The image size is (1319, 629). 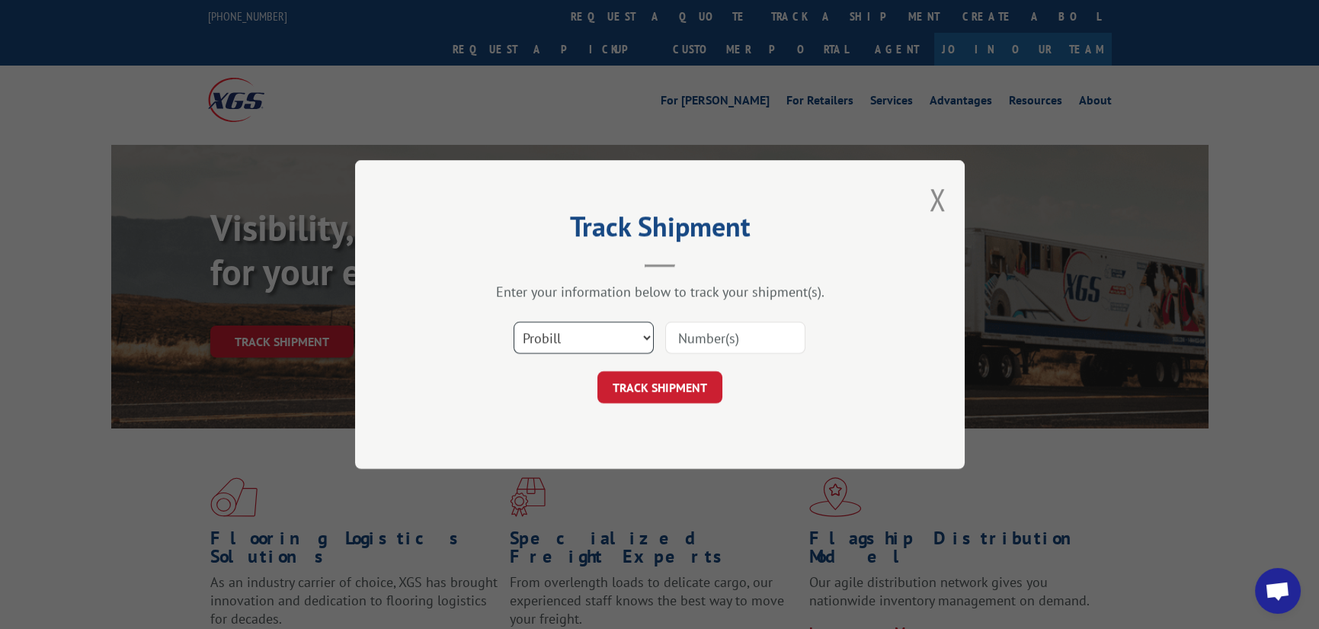 I want to click on div: Enter your information below to track your shipment(s)., so click(x=660, y=291).